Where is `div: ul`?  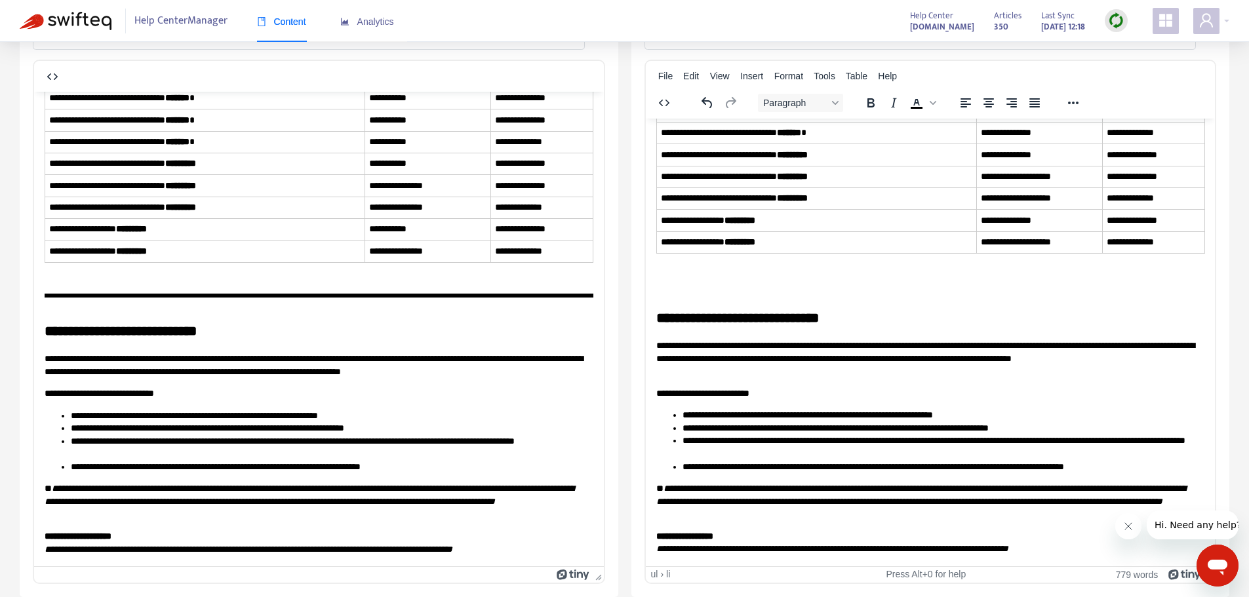 div: ul is located at coordinates (654, 574).